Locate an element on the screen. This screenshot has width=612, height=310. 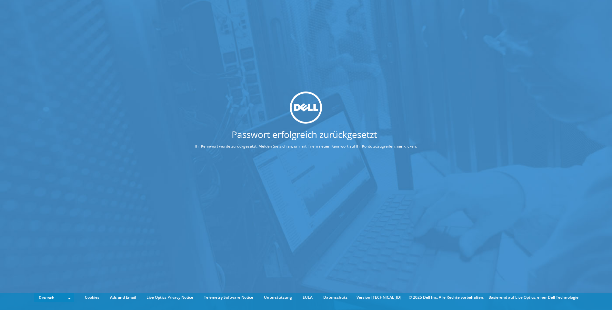
a: Telemetry Software Notice is located at coordinates (228, 298).